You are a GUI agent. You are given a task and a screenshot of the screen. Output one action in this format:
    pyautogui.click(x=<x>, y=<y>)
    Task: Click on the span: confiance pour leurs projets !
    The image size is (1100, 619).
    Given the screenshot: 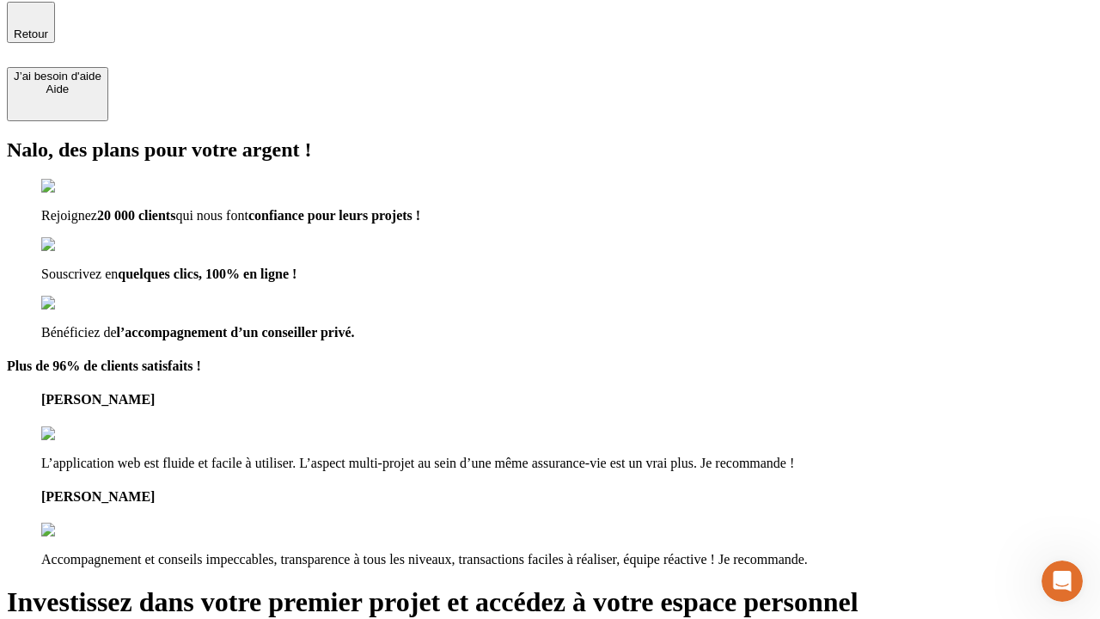 What is the action you would take?
    pyautogui.click(x=334, y=215)
    